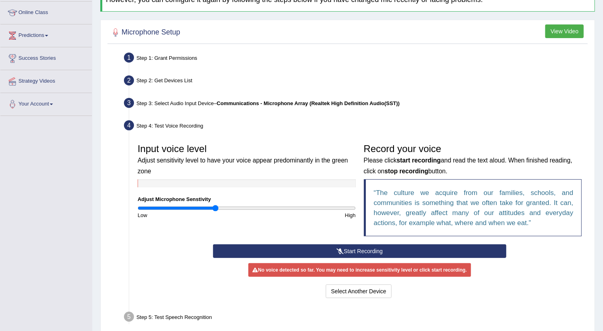 This screenshot has height=331, width=603. I want to click on b: start recording, so click(419, 160).